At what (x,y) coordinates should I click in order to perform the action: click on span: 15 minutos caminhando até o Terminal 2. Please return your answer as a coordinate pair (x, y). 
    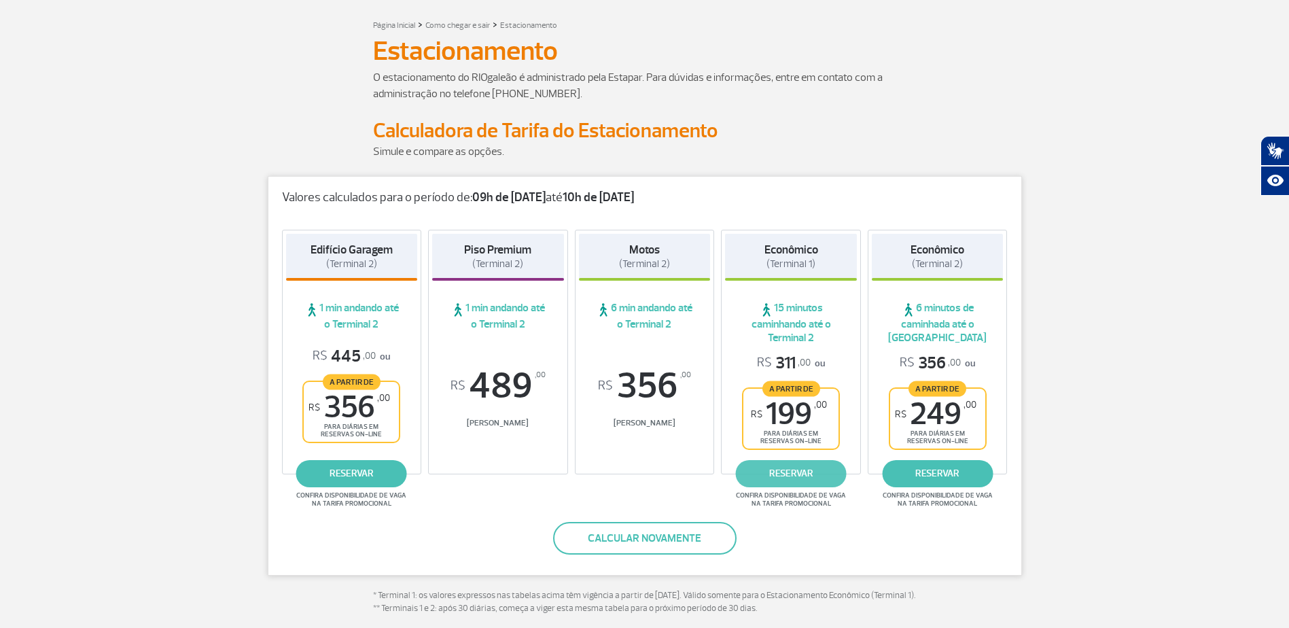
    Looking at the image, I should click on (791, 323).